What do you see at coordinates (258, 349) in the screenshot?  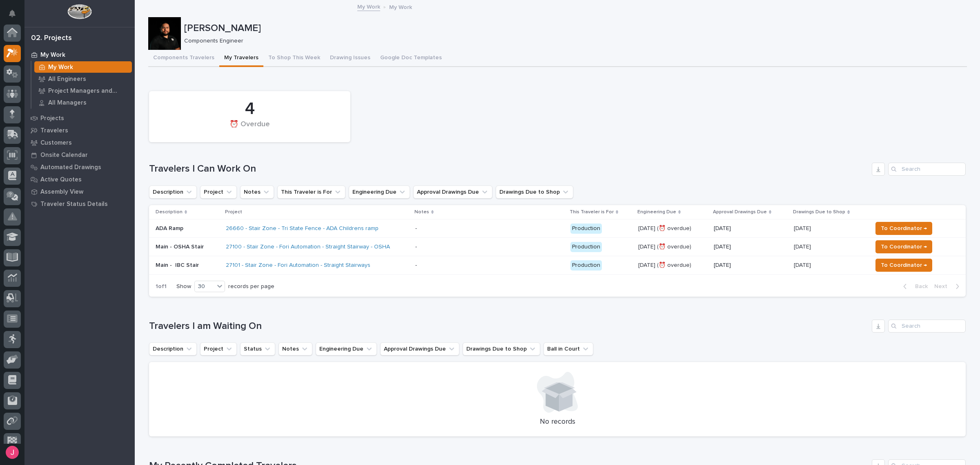 I see `button: Status` at bounding box center [258, 349].